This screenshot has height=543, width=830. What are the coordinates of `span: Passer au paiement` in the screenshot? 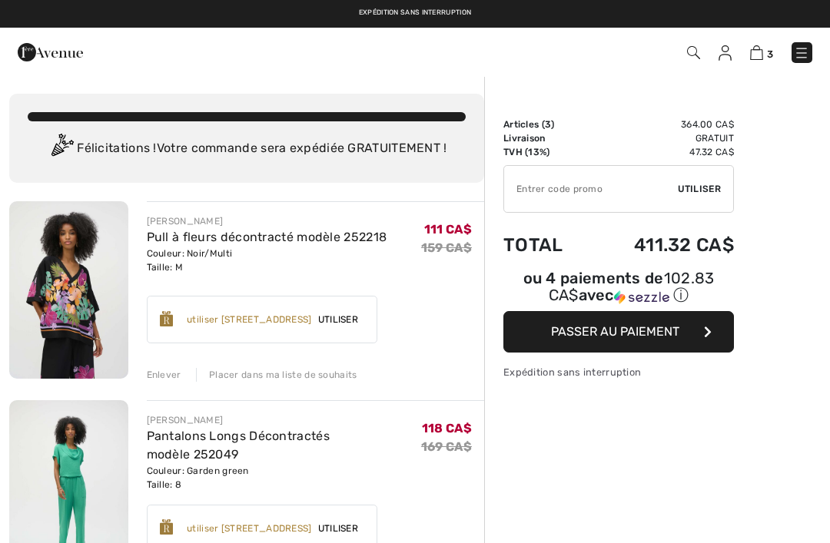 It's located at (615, 331).